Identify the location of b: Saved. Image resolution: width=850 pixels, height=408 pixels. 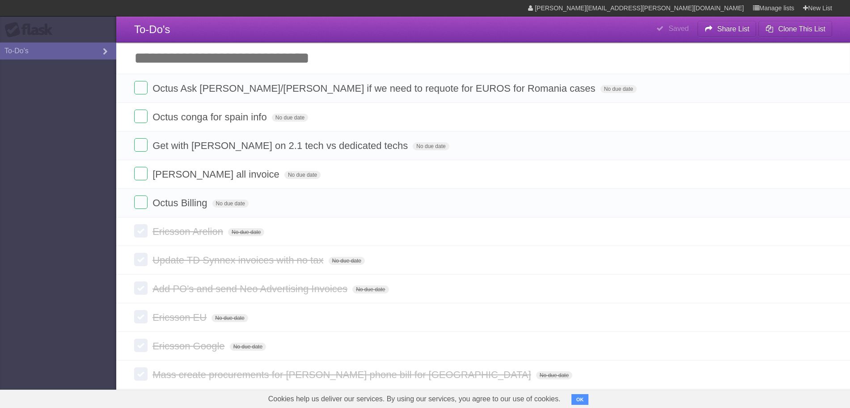
(678, 28).